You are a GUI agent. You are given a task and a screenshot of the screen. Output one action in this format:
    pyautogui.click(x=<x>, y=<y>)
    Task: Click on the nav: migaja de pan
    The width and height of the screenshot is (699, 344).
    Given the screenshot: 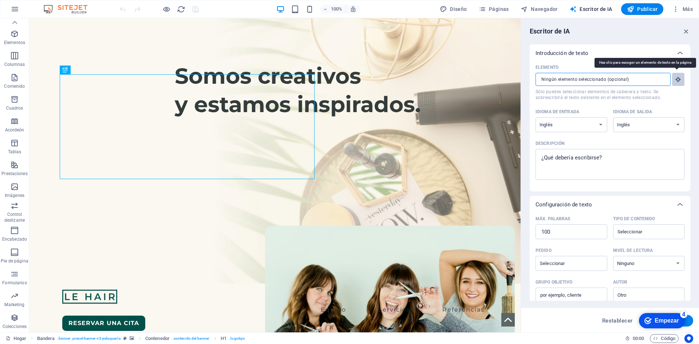 What is the action you would take?
    pyautogui.click(x=141, y=338)
    